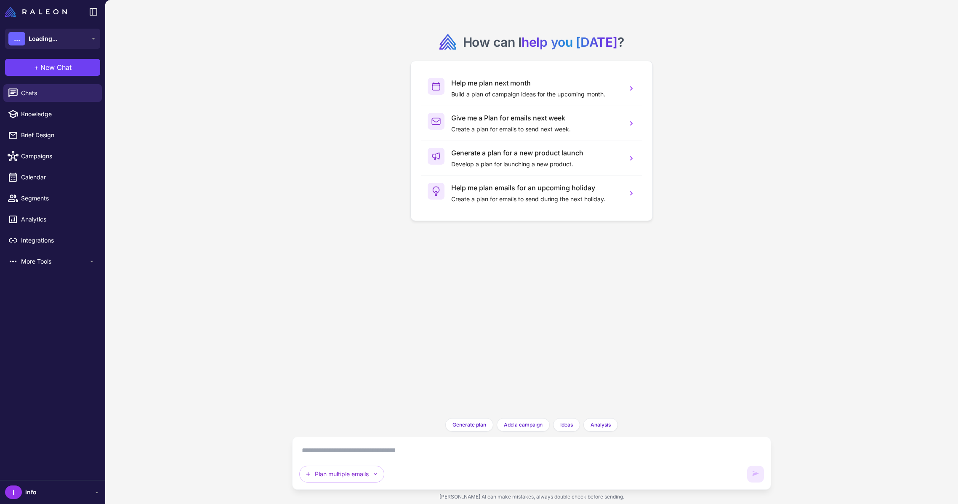  Describe the element at coordinates (53, 198) in the screenshot. I see `a: Segments` at that location.